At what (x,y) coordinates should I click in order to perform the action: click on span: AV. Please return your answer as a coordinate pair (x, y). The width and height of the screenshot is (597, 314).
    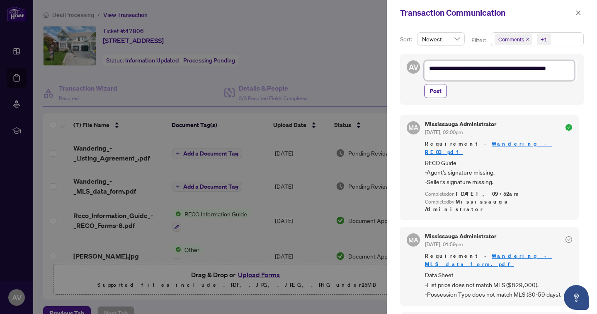
    Looking at the image, I should click on (413, 67).